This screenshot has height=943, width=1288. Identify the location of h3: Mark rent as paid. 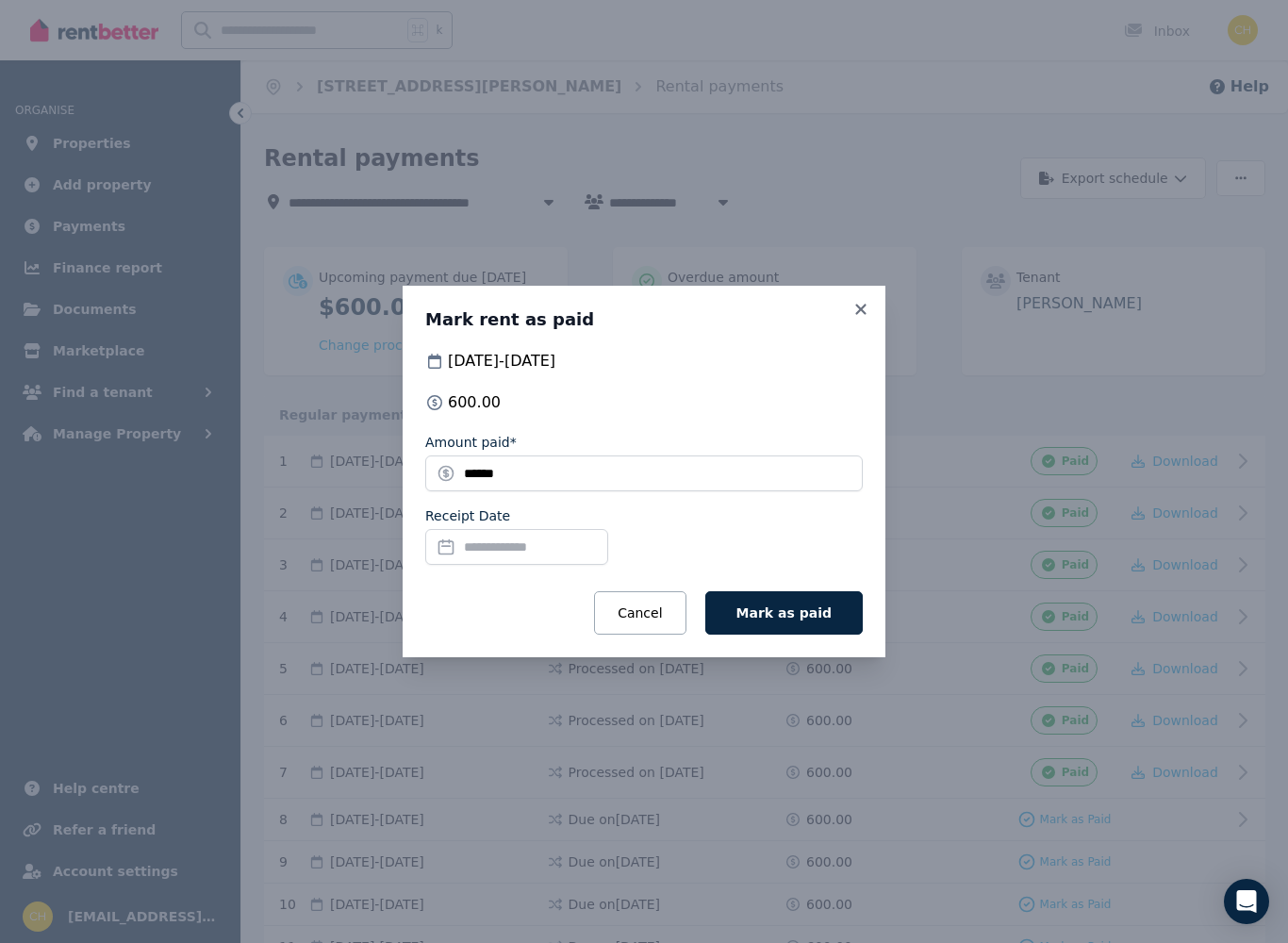
(644, 319).